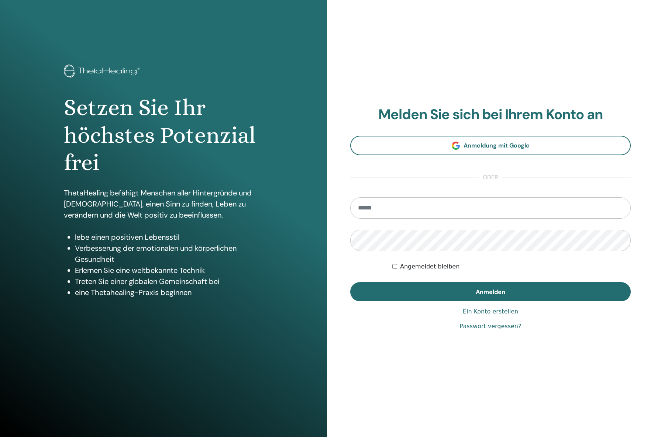  Describe the element at coordinates (169, 271) in the screenshot. I see `li: Erlernen Sie eine weltbekannte Technik` at that location.